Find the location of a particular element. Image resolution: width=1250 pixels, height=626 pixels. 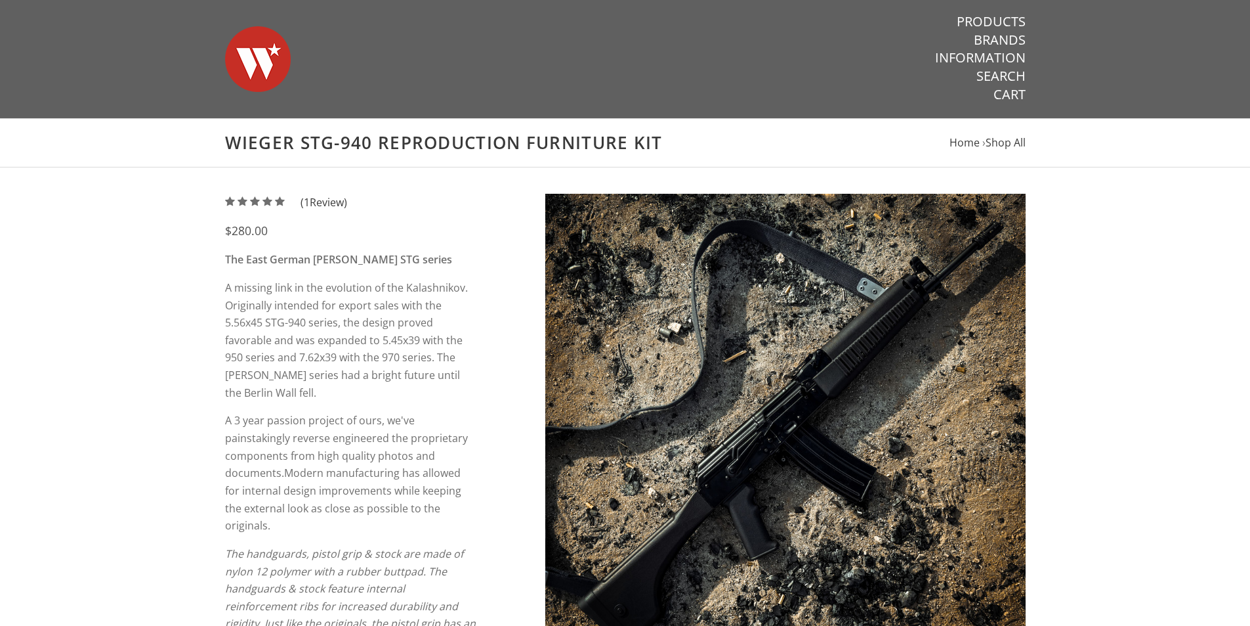

p: A 3 year passion project of ours, we've painstakingly reverse engineered the proprietary componen... is located at coordinates (351, 473).